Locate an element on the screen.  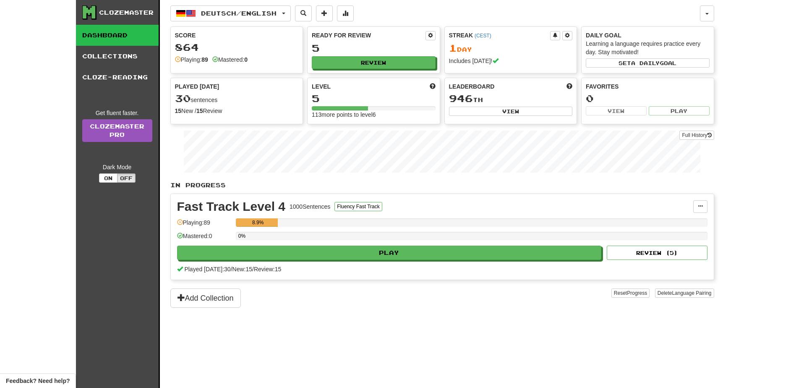
button: Deutsch/English is located at coordinates (230, 13).